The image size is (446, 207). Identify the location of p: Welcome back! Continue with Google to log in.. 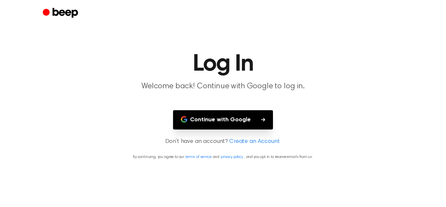
(223, 86).